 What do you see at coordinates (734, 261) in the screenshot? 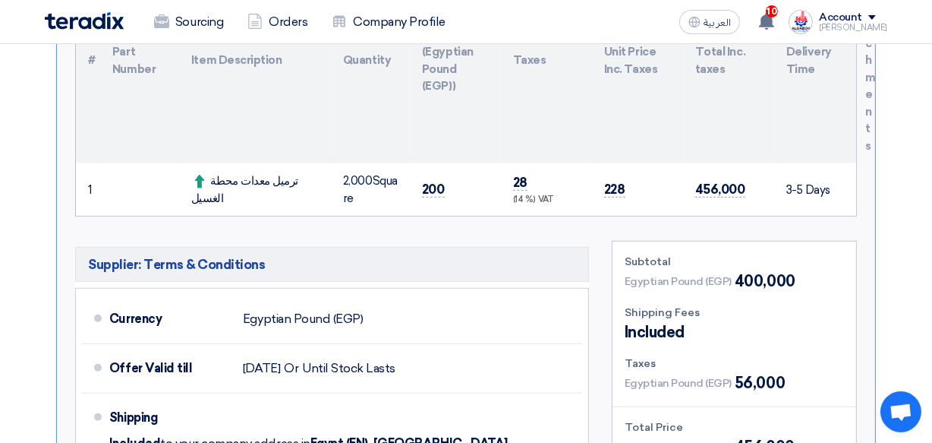
I see `div: Subtotal` at bounding box center [734, 261].